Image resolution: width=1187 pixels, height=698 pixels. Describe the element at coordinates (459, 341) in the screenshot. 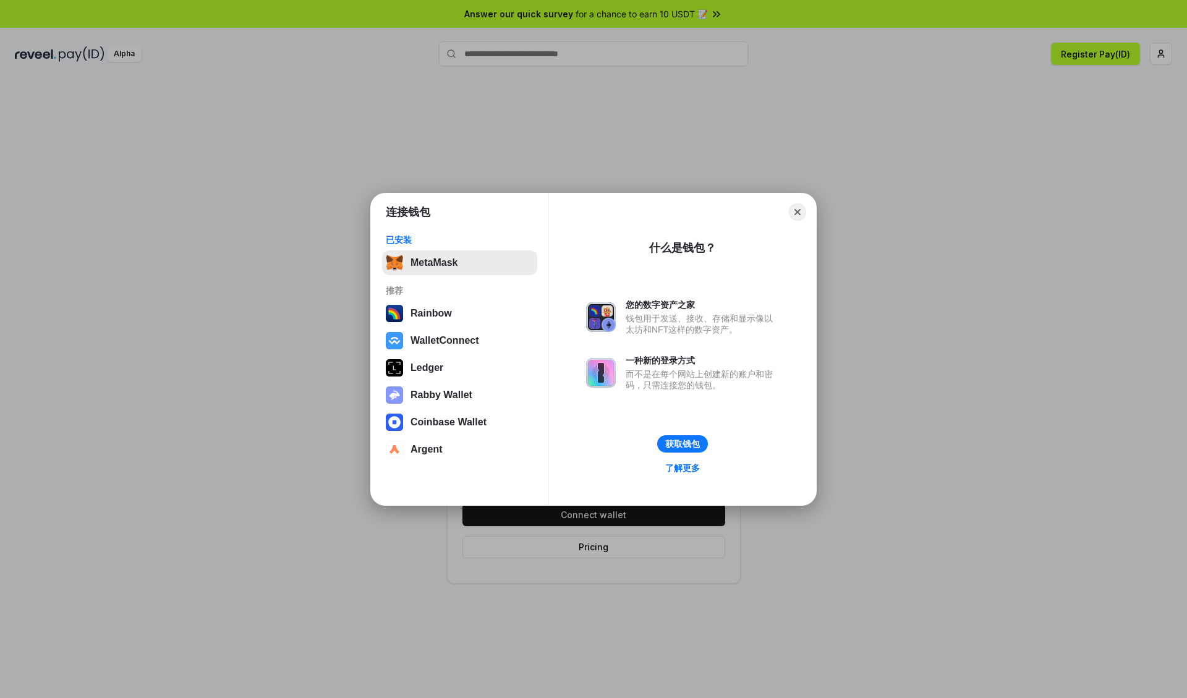

I see `button: WalletConnect` at that location.